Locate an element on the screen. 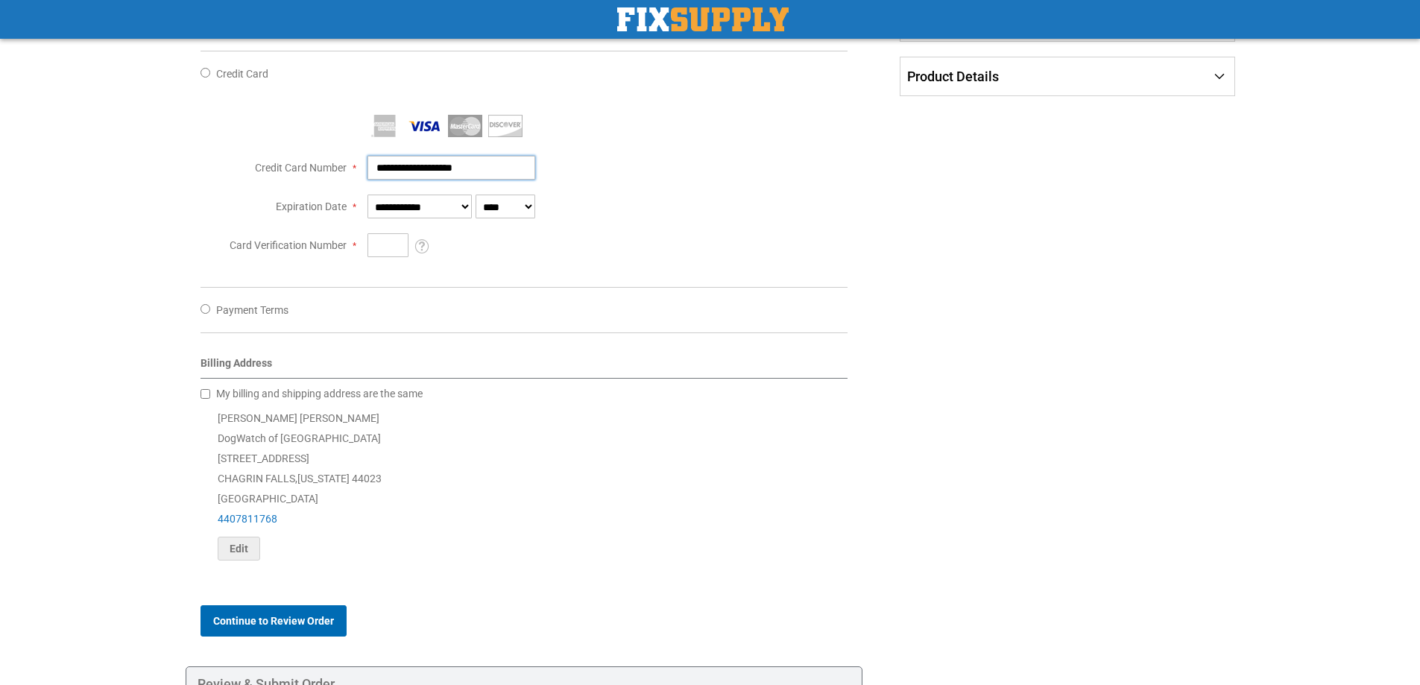  span: Continue to Review Order is located at coordinates (274, 621).